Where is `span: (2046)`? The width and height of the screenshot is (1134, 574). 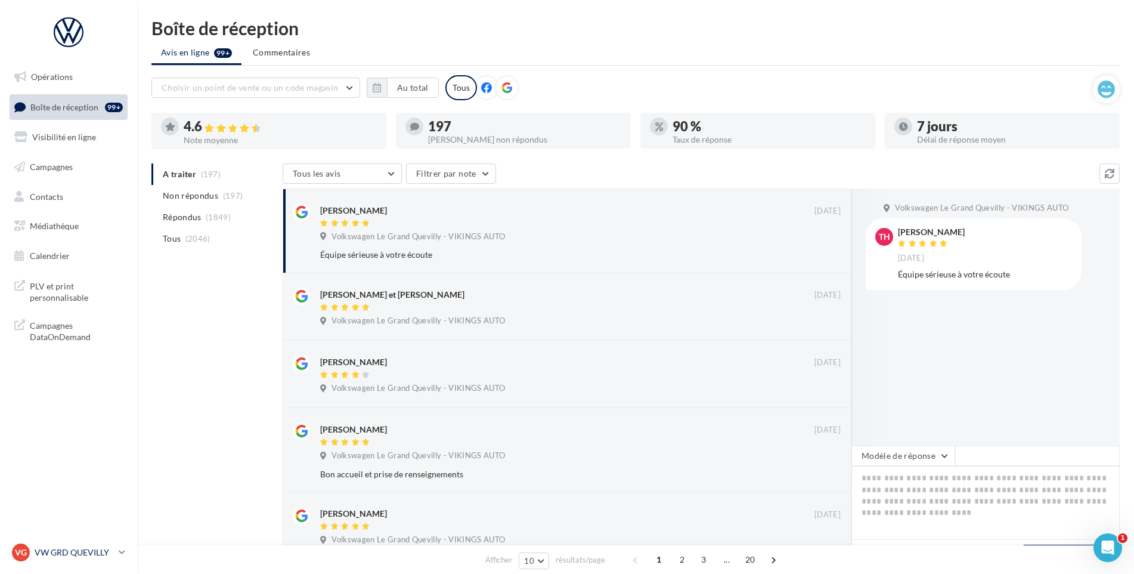
span: (2046) is located at coordinates (198, 238).